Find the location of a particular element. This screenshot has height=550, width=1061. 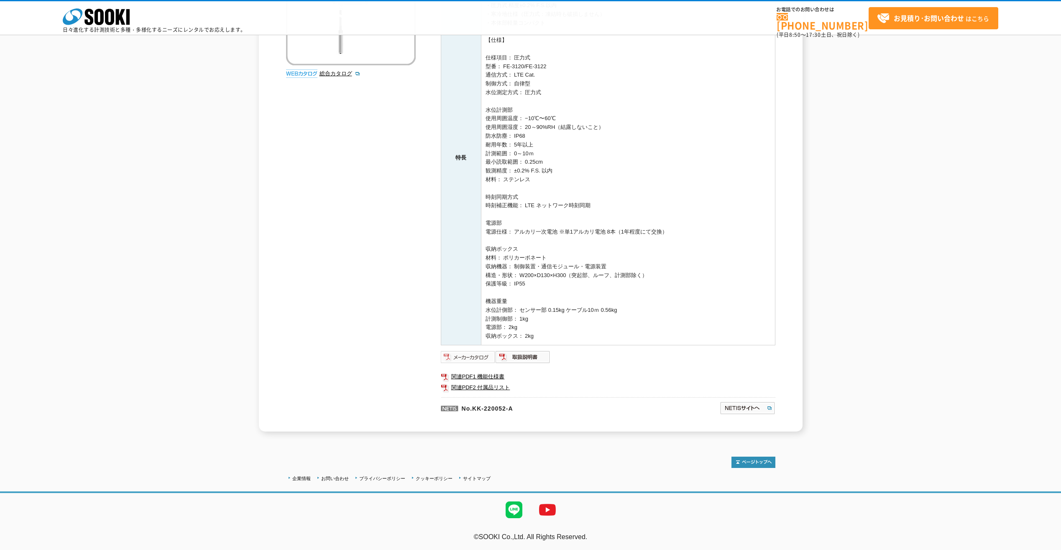

strong: お見積り･お問い合わせ is located at coordinates (929, 18).